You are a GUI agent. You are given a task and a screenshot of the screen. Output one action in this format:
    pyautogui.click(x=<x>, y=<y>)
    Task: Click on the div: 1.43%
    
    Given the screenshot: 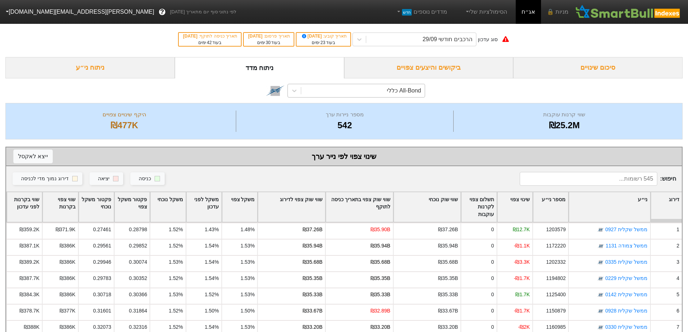 What is the action you would take?
    pyautogui.click(x=212, y=229)
    